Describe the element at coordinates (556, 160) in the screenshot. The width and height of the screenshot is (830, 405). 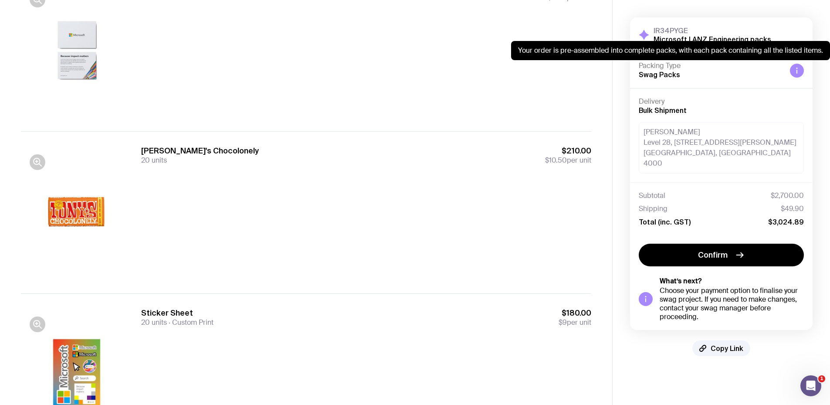
I see `span: $10.50` at that location.